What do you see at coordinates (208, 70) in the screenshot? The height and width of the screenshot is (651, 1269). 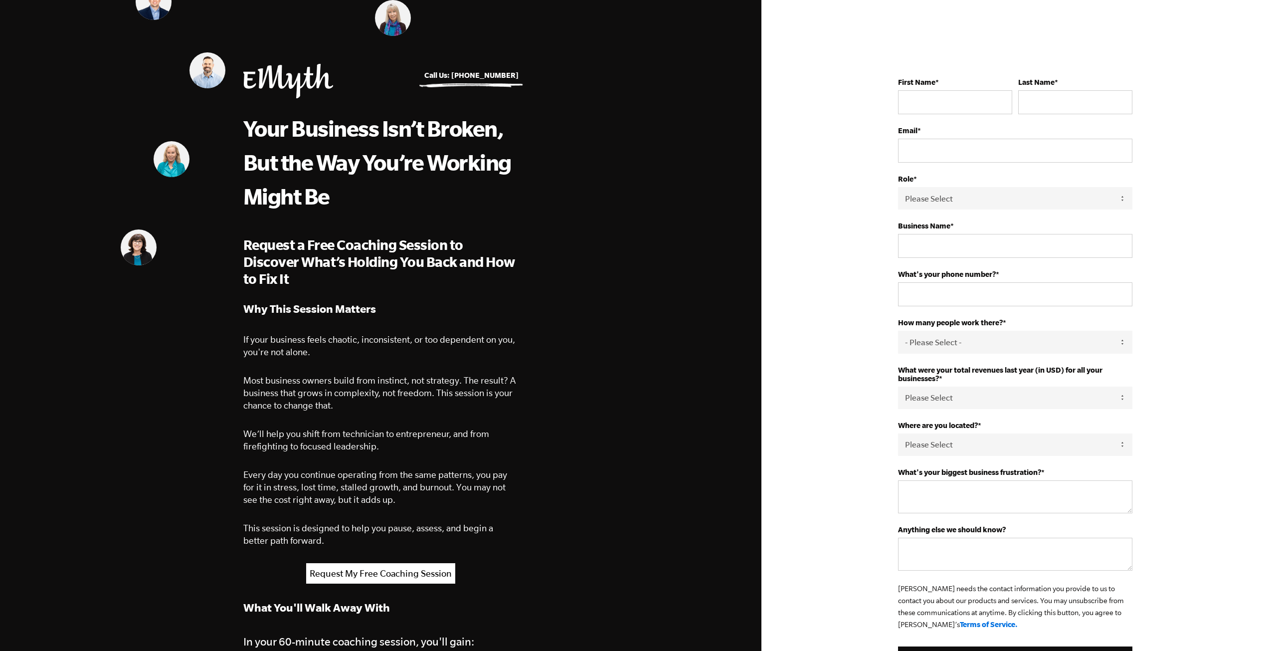 I see `img: Matt Pierce, EMyth Business Coach` at bounding box center [208, 70].